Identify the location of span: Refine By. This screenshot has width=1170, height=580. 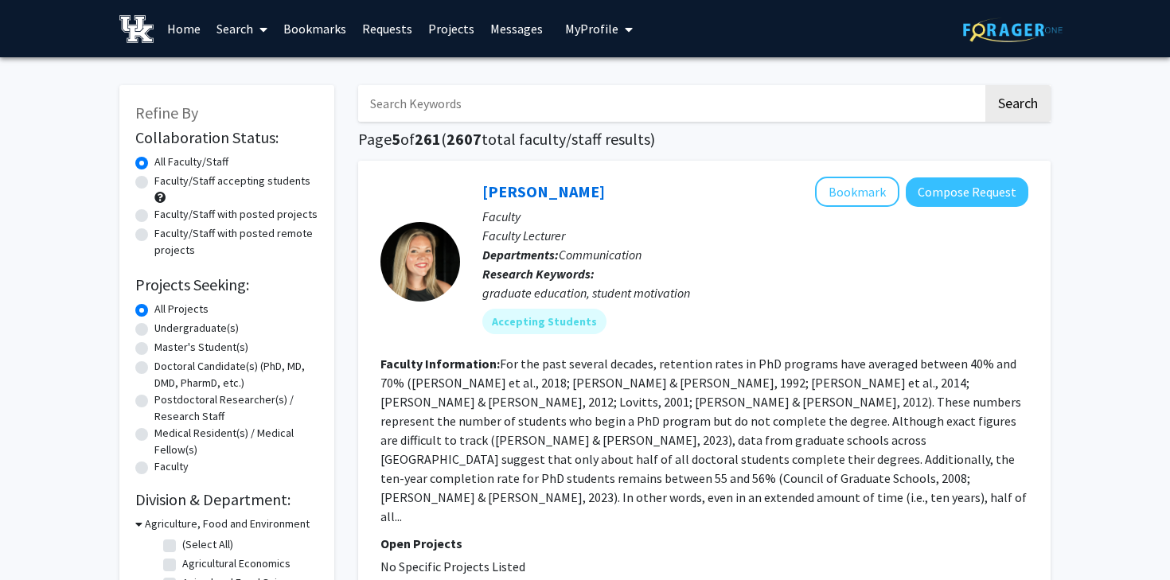
(166, 112).